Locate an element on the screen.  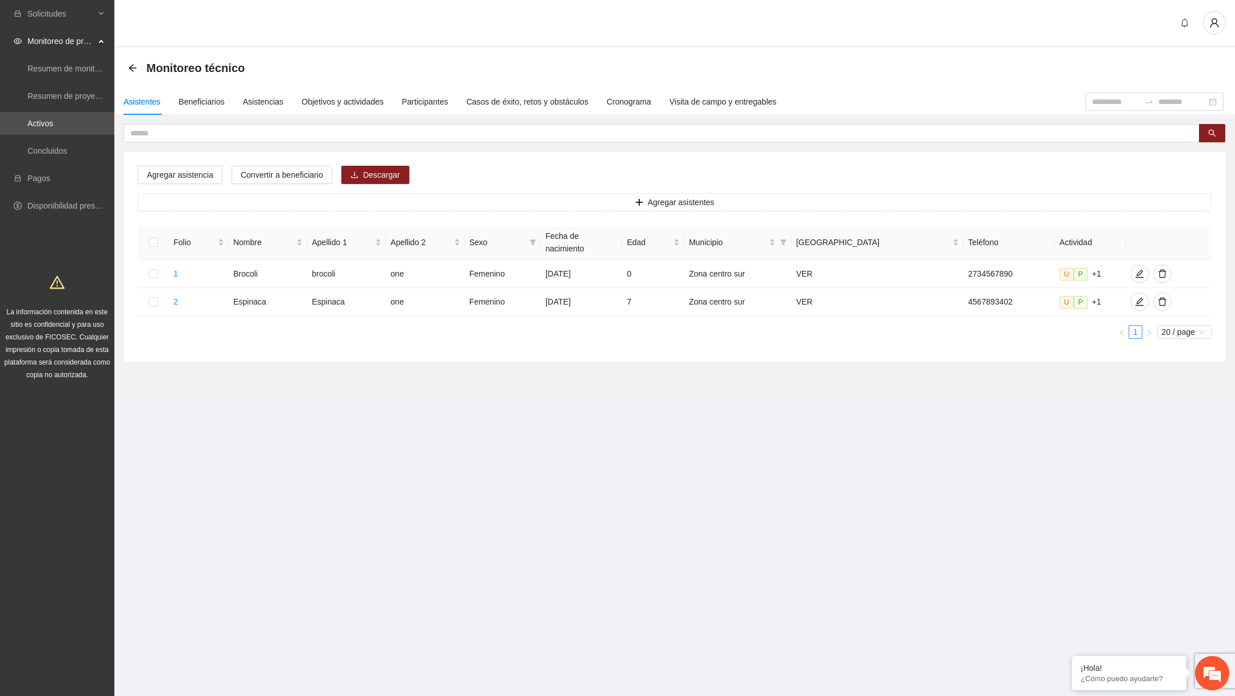
div: ¡Hola! is located at coordinates (1129, 668).